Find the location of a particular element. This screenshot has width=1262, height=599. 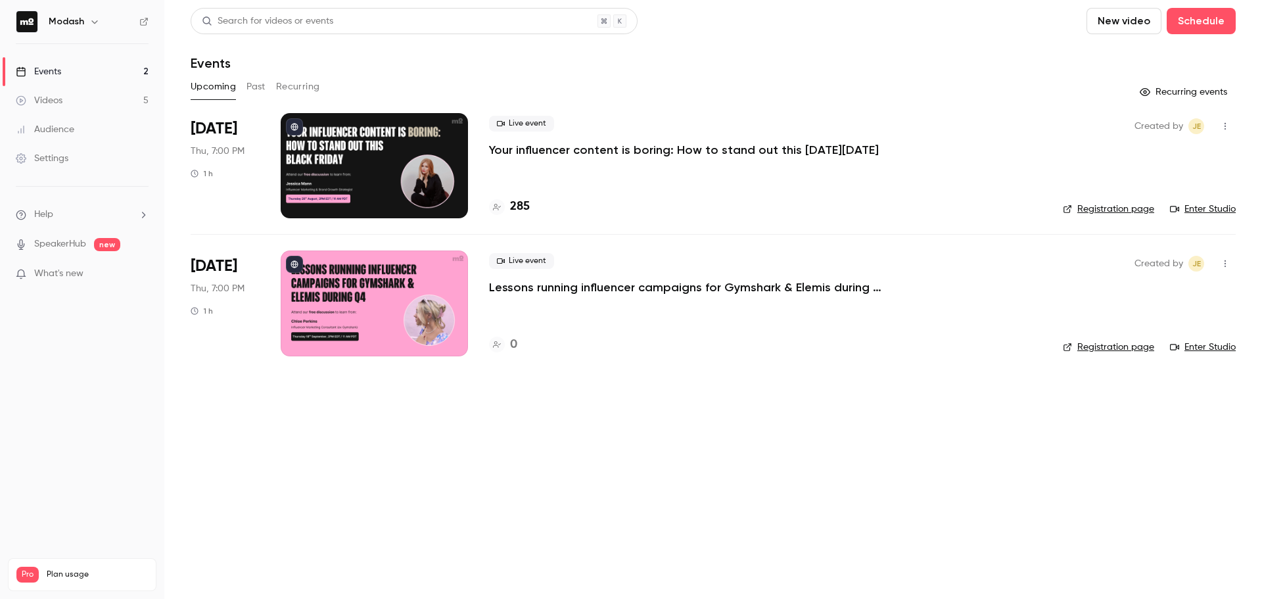

a: 0 is located at coordinates (503, 344).